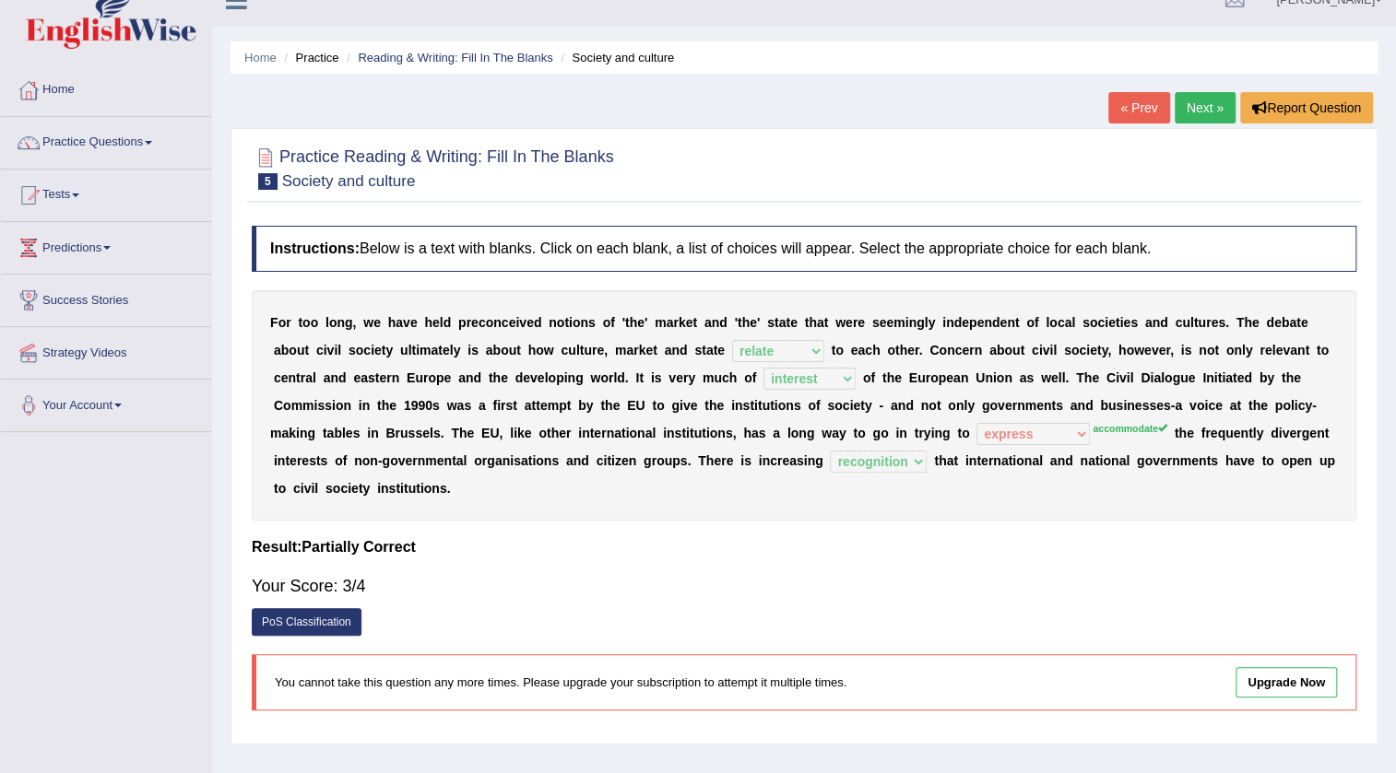  I want to click on b: b, so click(496, 350).